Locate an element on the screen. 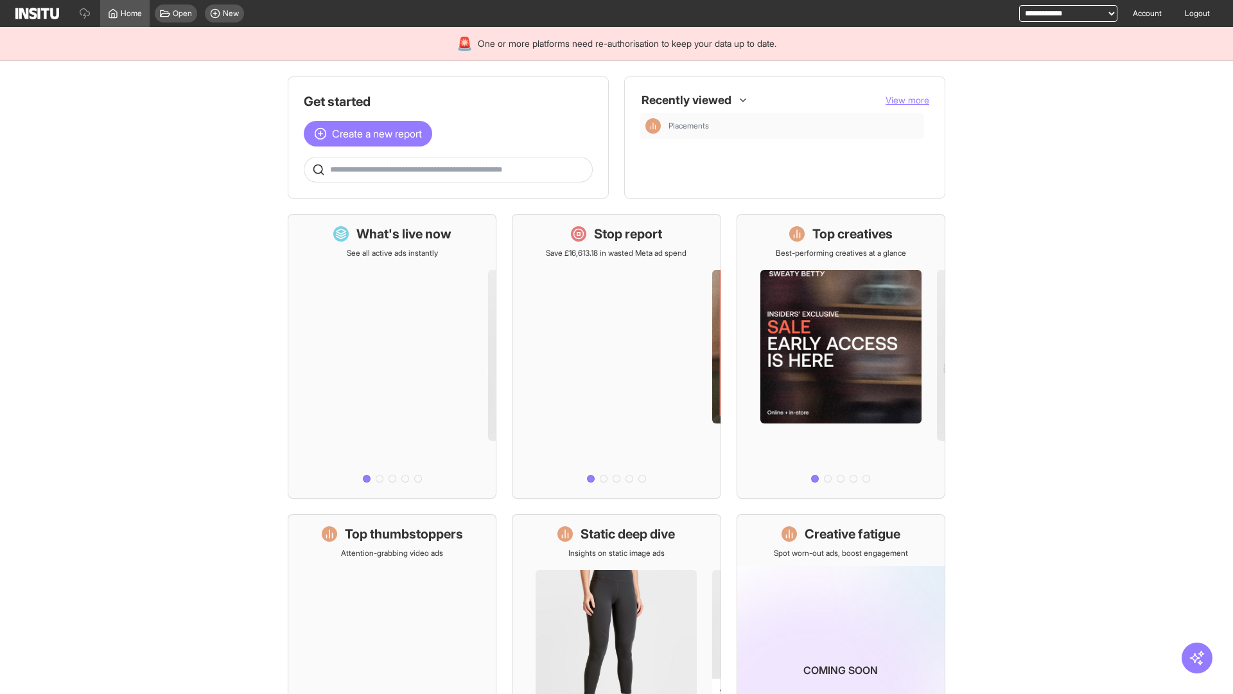 This screenshot has height=694, width=1233. span: Home is located at coordinates (131, 13).